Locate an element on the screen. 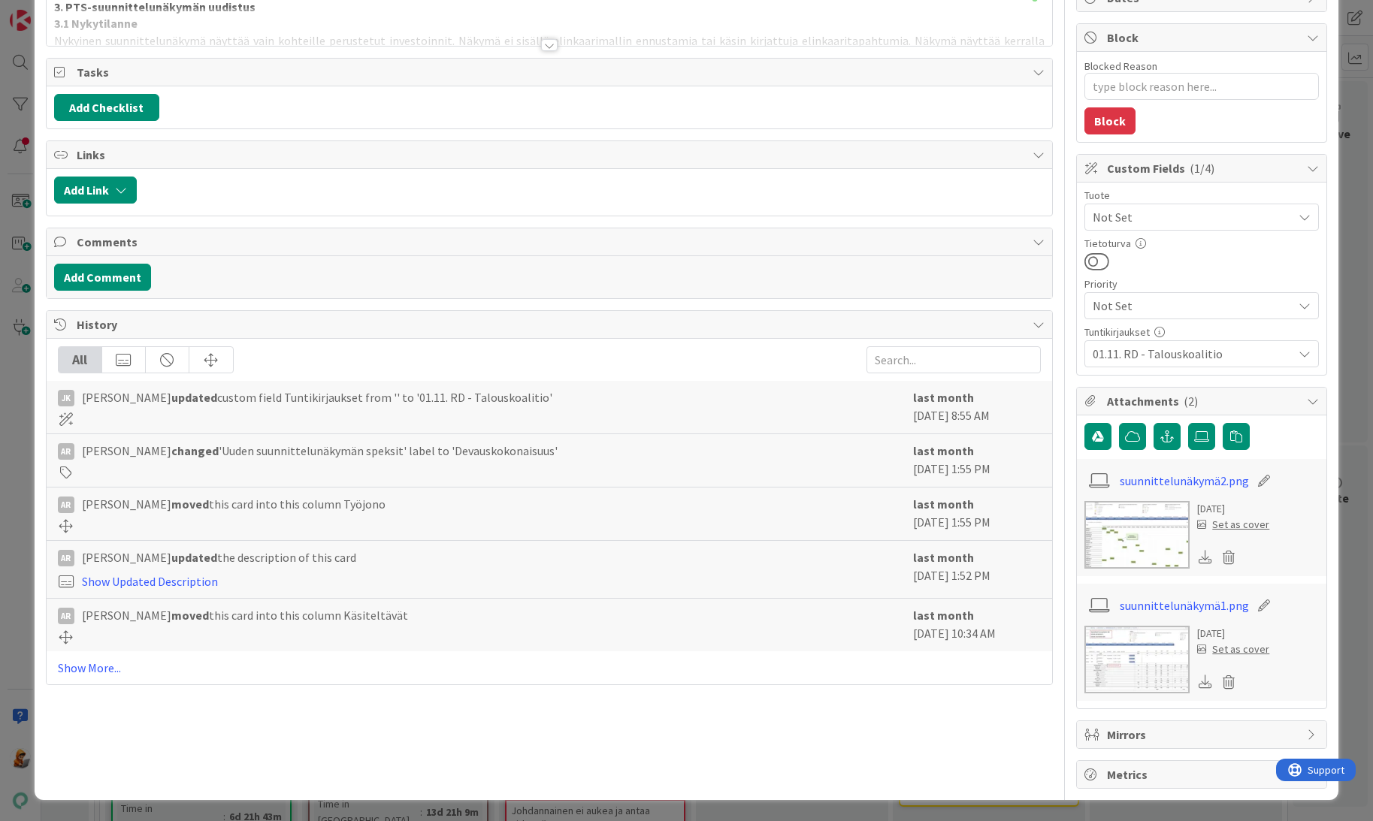 The width and height of the screenshot is (1373, 821). span: 01.11. RD - Talouskoalitio is located at coordinates (1189, 354).